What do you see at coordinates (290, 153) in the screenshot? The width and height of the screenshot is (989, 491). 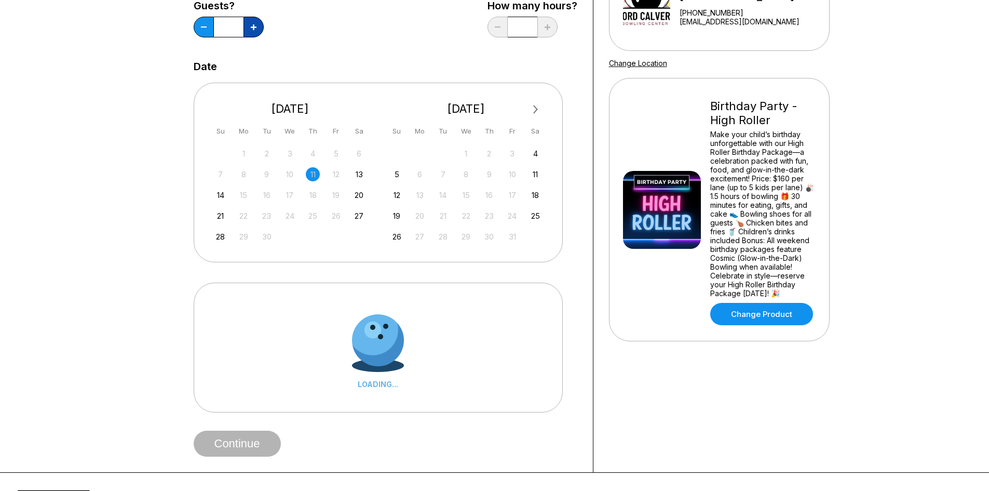 I see `div: Not available Wednesday, September 3rd, 2025` at bounding box center [290, 153].